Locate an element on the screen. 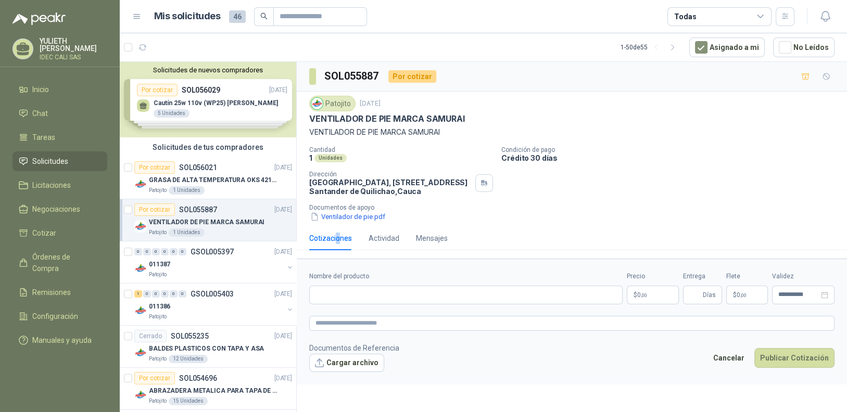  div: Cerrado is located at coordinates (150, 336).